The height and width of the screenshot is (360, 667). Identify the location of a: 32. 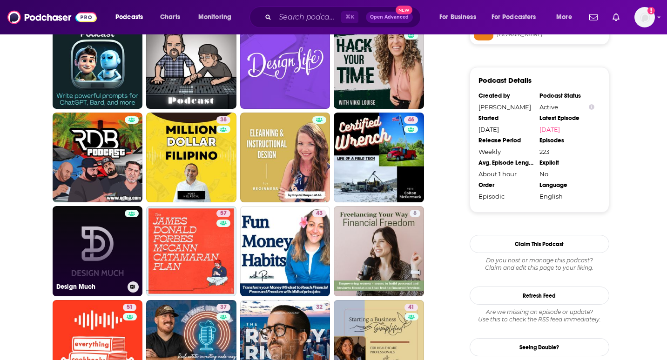
(319, 307).